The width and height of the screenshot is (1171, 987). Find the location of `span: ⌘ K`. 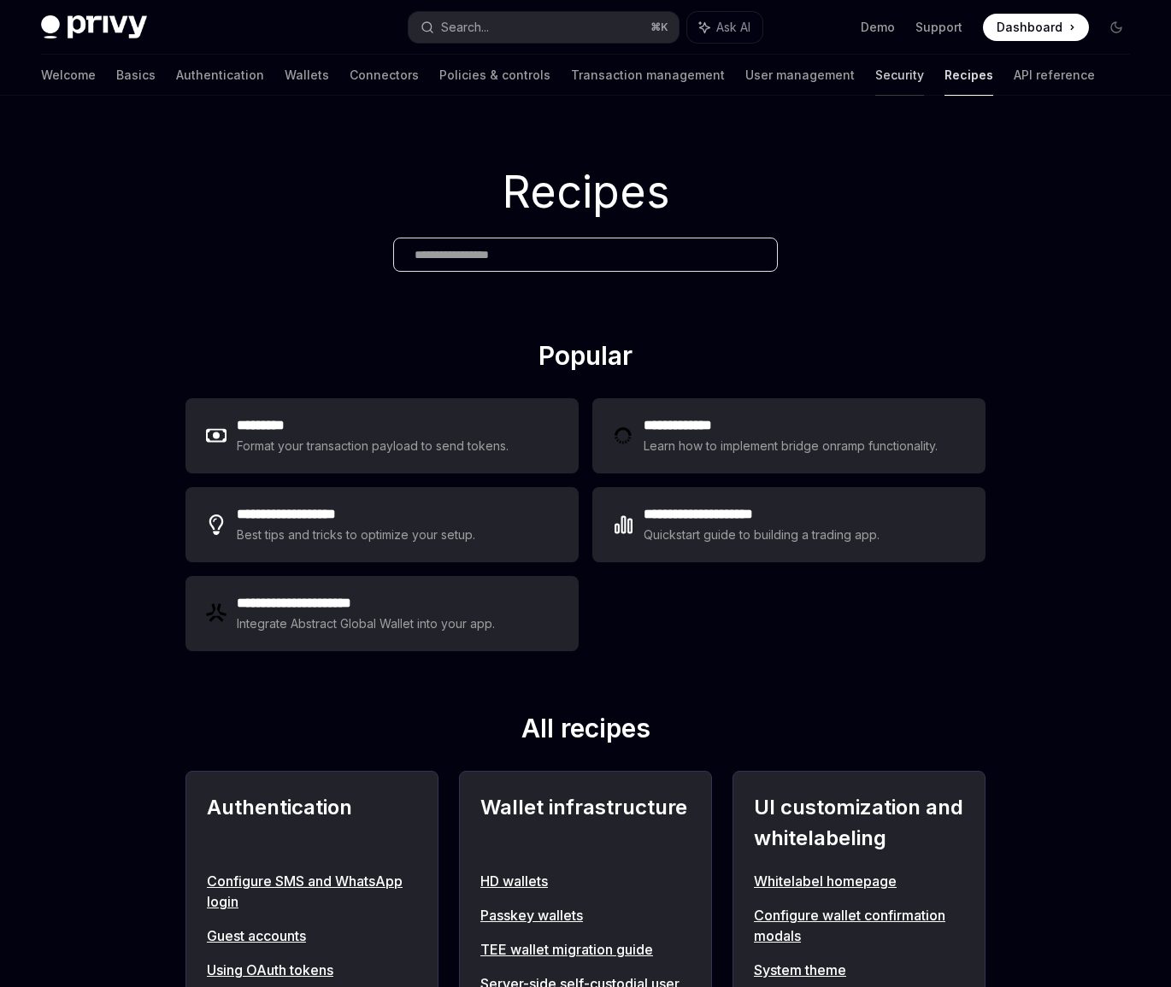

span: ⌘ K is located at coordinates (659, 27).